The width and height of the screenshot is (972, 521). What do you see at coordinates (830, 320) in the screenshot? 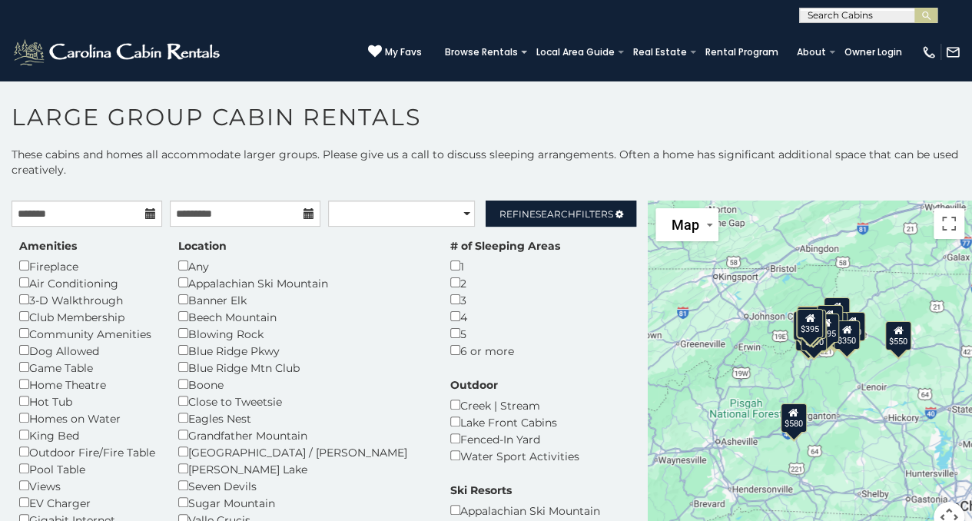
I see `div: $565` at bounding box center [830, 320].